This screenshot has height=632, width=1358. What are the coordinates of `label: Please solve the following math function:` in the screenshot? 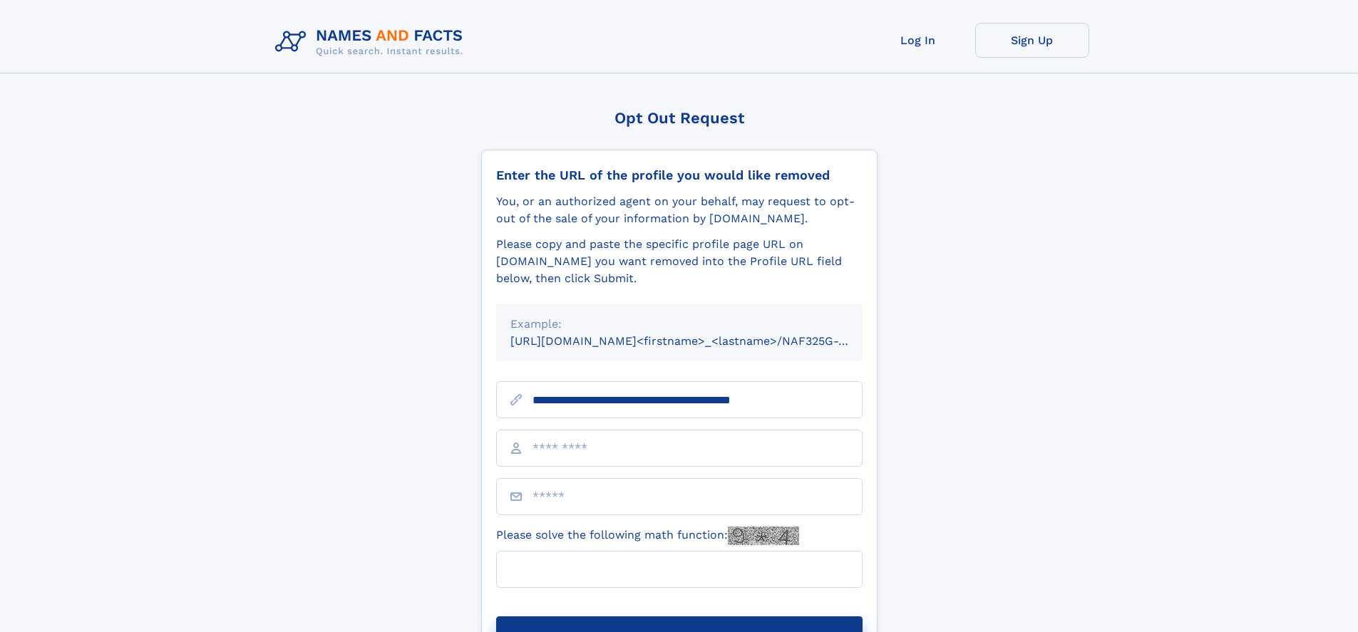 It's located at (647, 536).